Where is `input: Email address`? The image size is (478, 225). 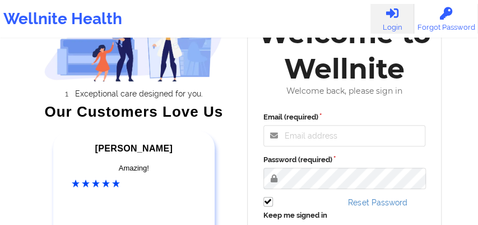
input: Email address is located at coordinates (345, 136).